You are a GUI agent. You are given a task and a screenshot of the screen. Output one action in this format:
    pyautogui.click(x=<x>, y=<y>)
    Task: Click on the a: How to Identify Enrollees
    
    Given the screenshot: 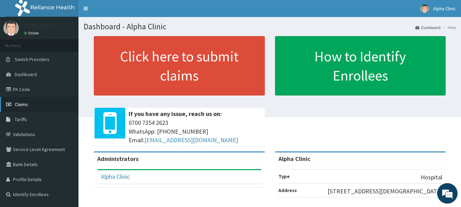 What is the action you would take?
    pyautogui.click(x=361, y=66)
    